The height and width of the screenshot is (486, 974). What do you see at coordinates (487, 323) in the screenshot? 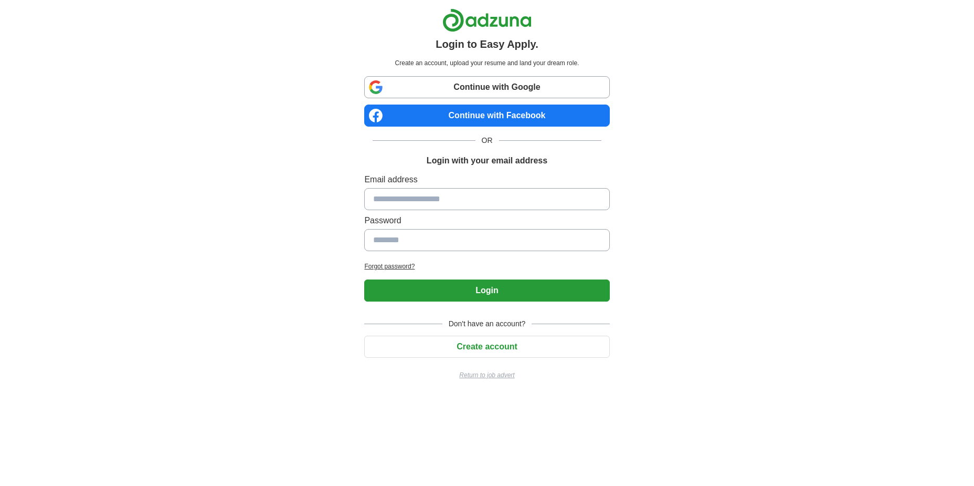
I see `span: Don't have an account?` at bounding box center [487, 323].